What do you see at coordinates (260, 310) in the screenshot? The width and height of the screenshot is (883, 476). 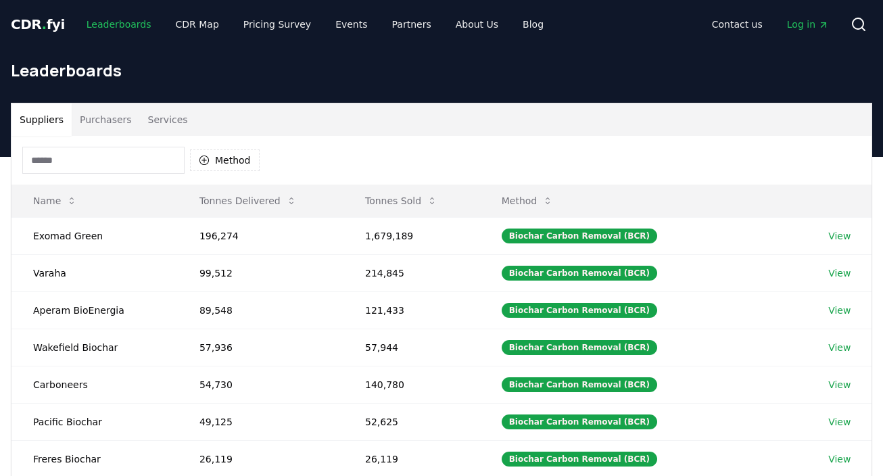 I see `td: 89,548` at bounding box center [260, 310].